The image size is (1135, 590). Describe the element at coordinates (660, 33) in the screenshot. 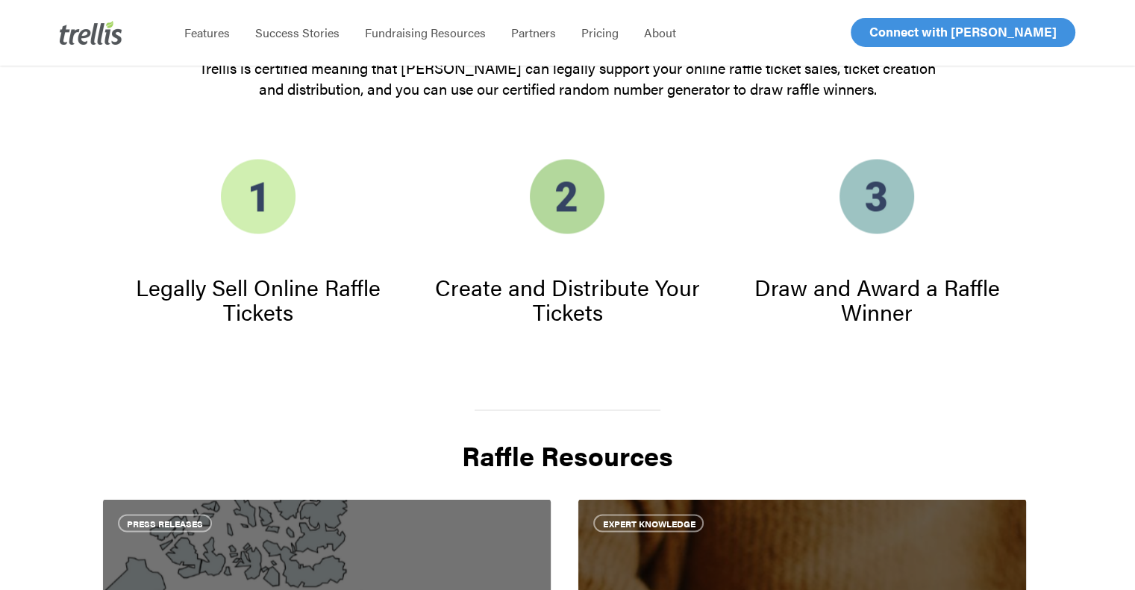

I see `a: About` at that location.